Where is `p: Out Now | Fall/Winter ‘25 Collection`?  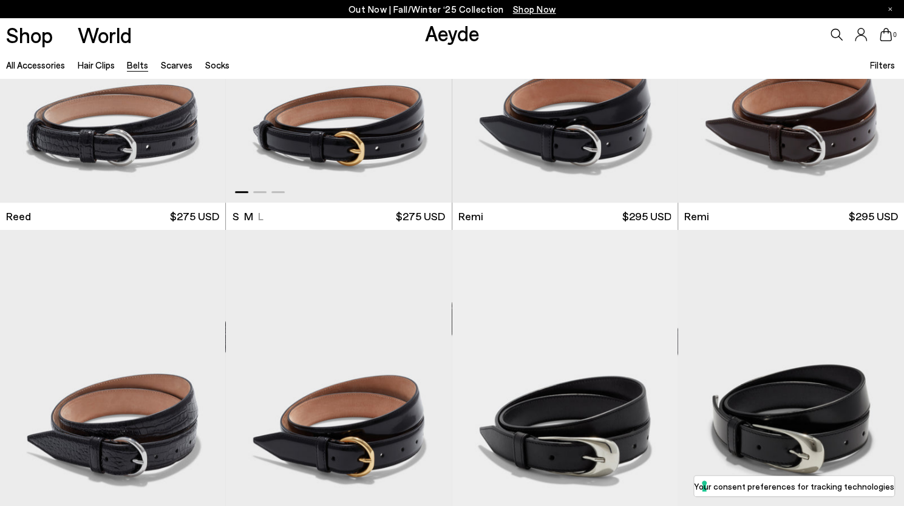
p: Out Now | Fall/Winter ‘25 Collection is located at coordinates (452, 9).